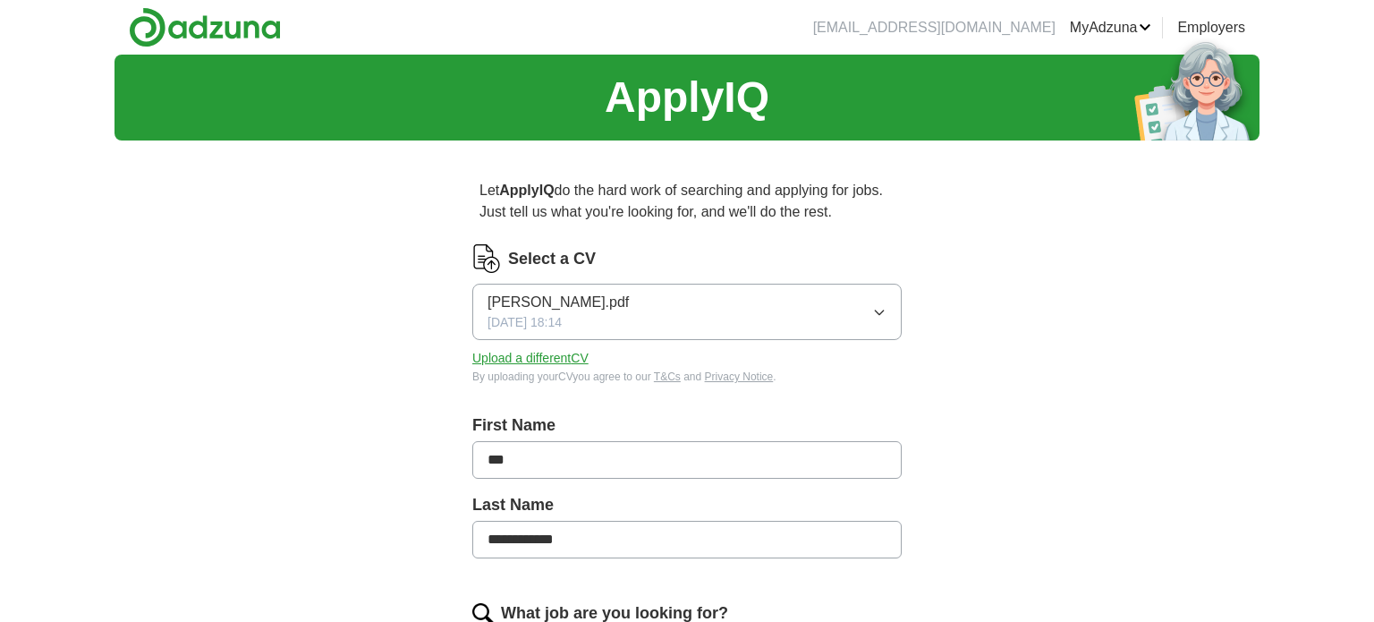 This screenshot has height=622, width=1374. Describe the element at coordinates (552, 259) in the screenshot. I see `label: Select a CV` at that location.